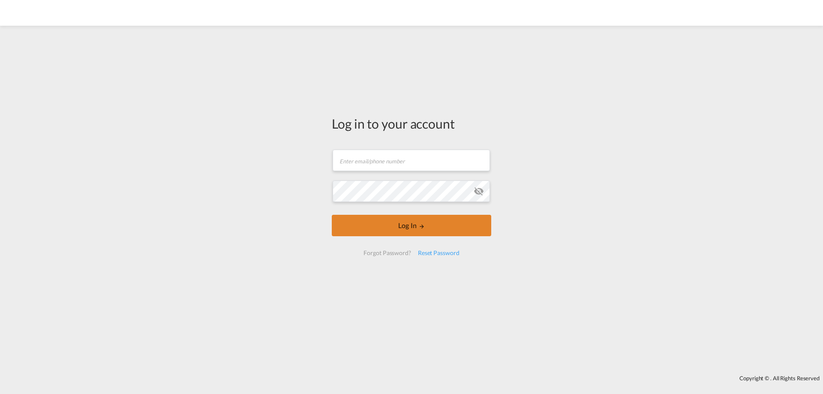 This screenshot has height=394, width=823. I want to click on input: Enter email/phone number, so click(411, 160).